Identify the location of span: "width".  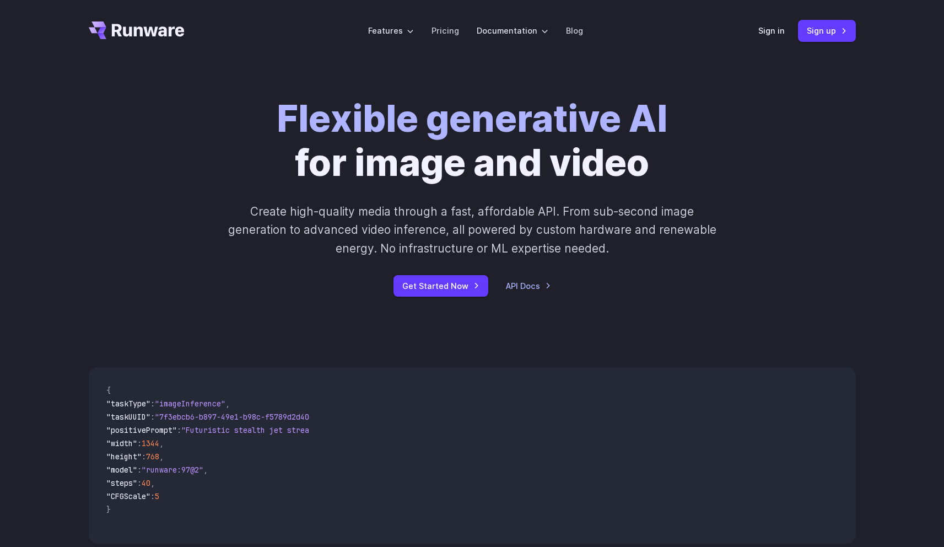
(122, 443).